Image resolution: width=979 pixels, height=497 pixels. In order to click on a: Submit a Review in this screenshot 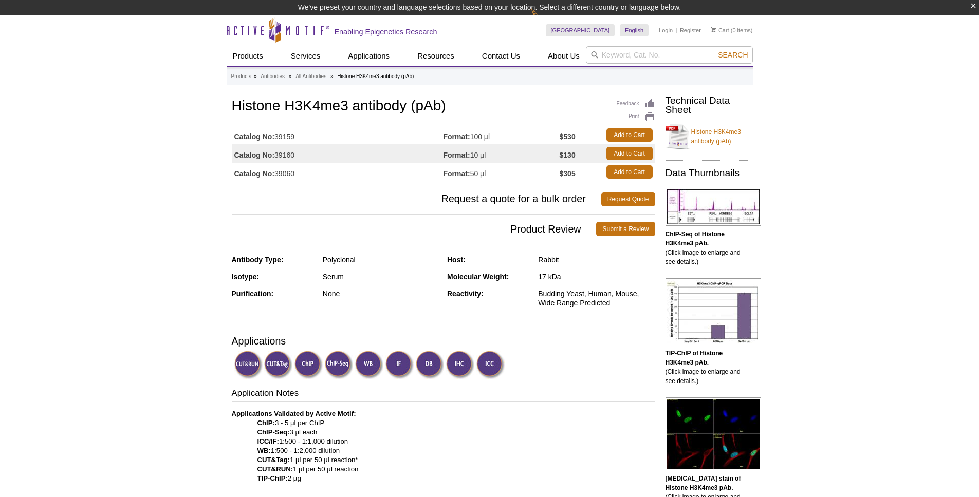, I will do `click(625, 229)`.